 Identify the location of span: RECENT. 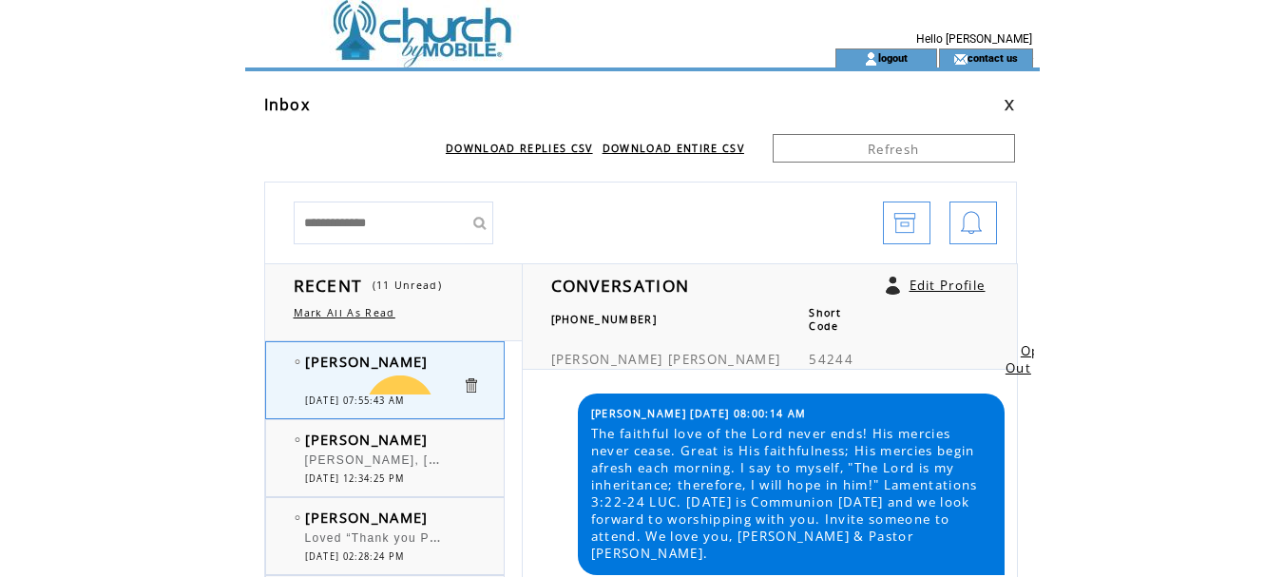
(328, 285).